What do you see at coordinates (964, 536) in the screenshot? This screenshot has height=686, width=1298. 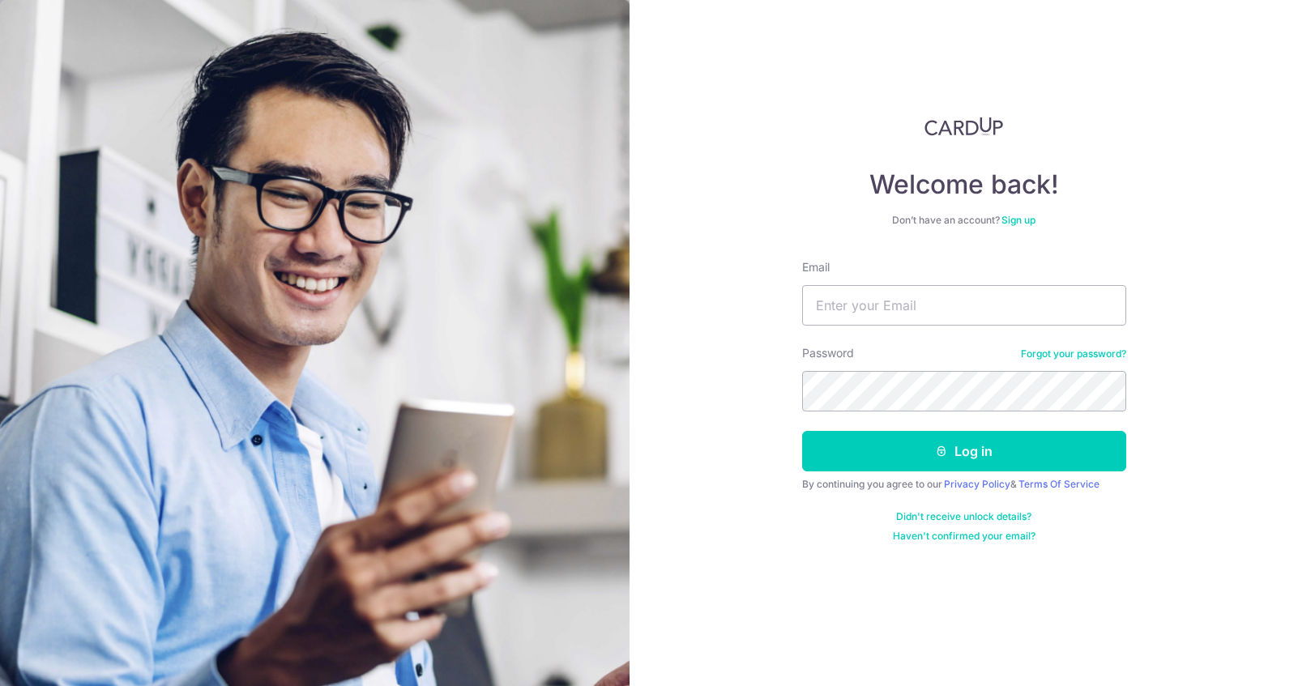 I see `a: Haven't confirmed your email?` at bounding box center [964, 536].